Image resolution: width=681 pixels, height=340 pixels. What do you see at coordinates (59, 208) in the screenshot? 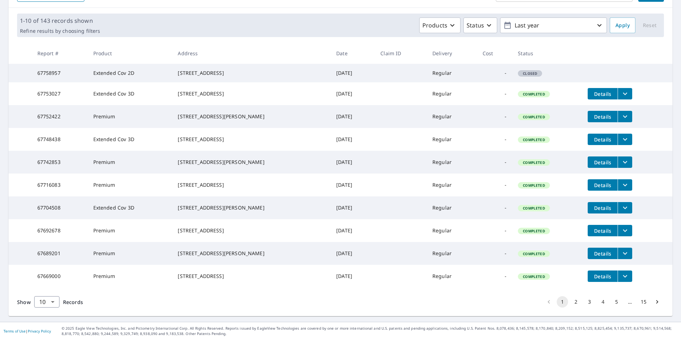
I see `td: 67704508` at bounding box center [59, 208].